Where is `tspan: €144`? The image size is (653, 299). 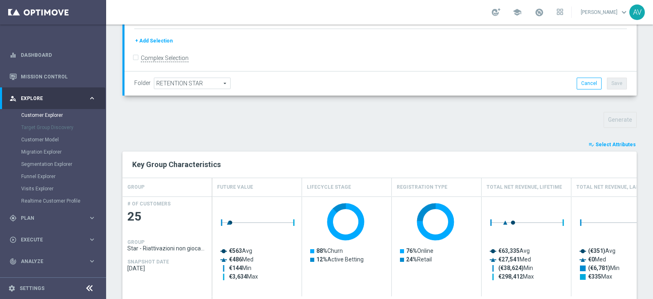
tspan: €144 is located at coordinates (236, 268).